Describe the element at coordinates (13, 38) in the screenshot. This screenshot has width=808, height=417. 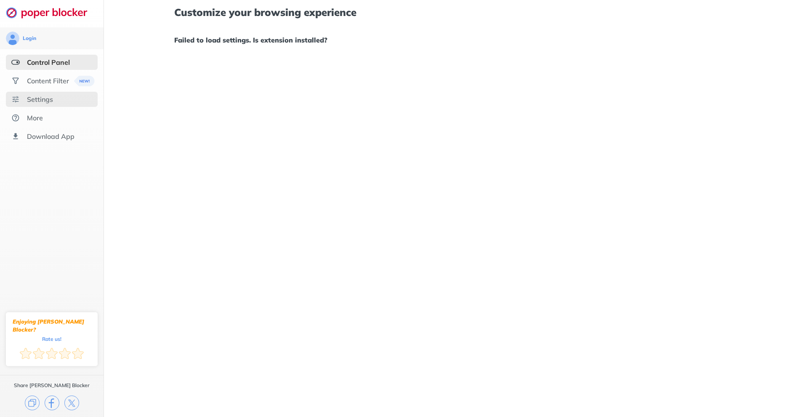
I see `img: avatar.svg` at that location.